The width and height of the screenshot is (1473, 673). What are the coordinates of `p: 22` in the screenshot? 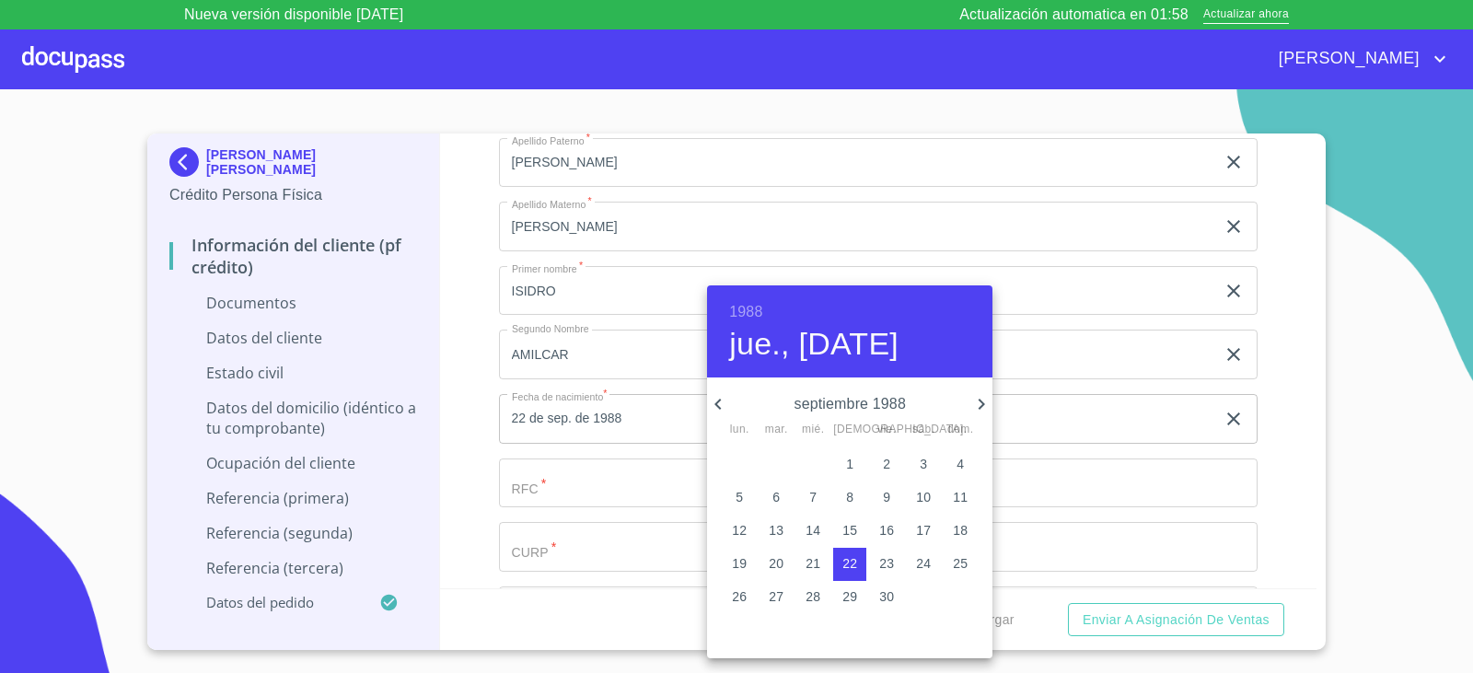 It's located at (849, 563).